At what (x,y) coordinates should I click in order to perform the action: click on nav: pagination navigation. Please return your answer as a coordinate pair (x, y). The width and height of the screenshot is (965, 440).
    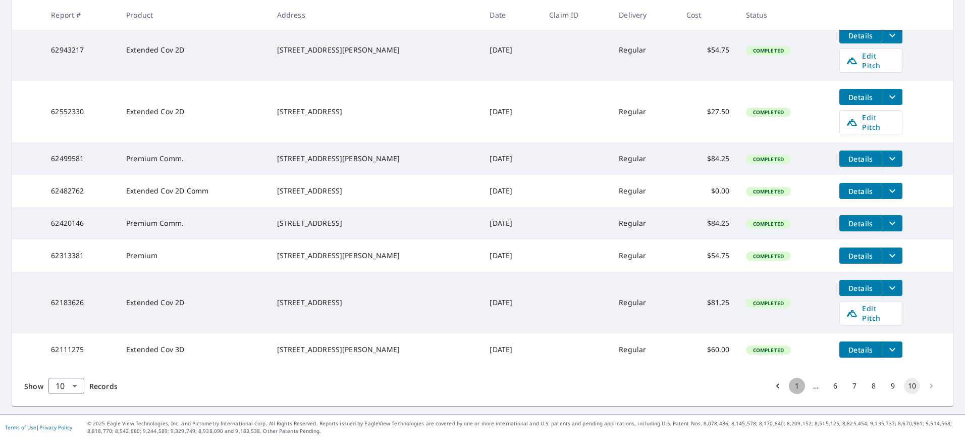
    Looking at the image, I should click on (854, 386).